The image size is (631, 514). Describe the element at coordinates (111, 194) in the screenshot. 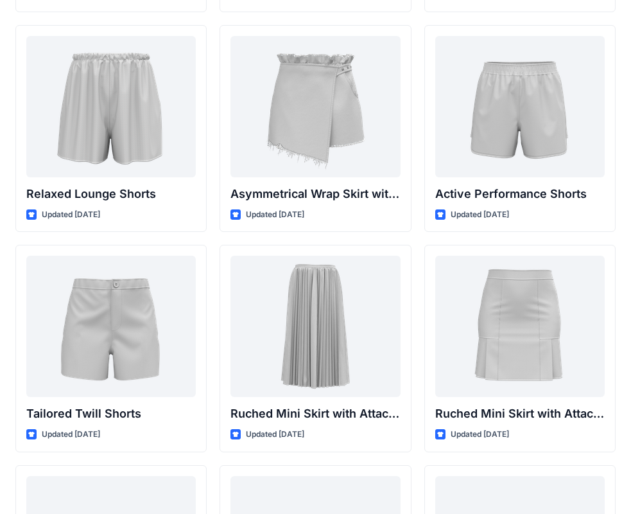

I see `p: Relaxed Lounge Shorts` at that location.